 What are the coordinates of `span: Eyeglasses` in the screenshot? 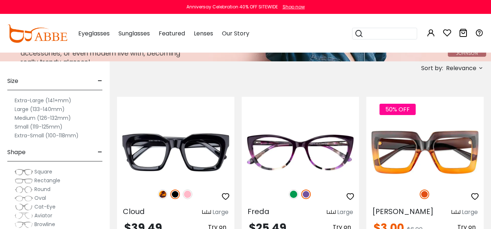 It's located at (94, 33).